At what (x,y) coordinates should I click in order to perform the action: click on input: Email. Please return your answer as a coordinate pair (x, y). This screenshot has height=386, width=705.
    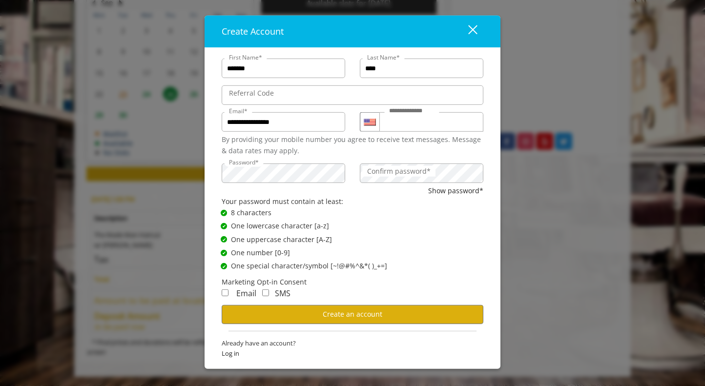
    Looking at the image, I should click on (283, 122).